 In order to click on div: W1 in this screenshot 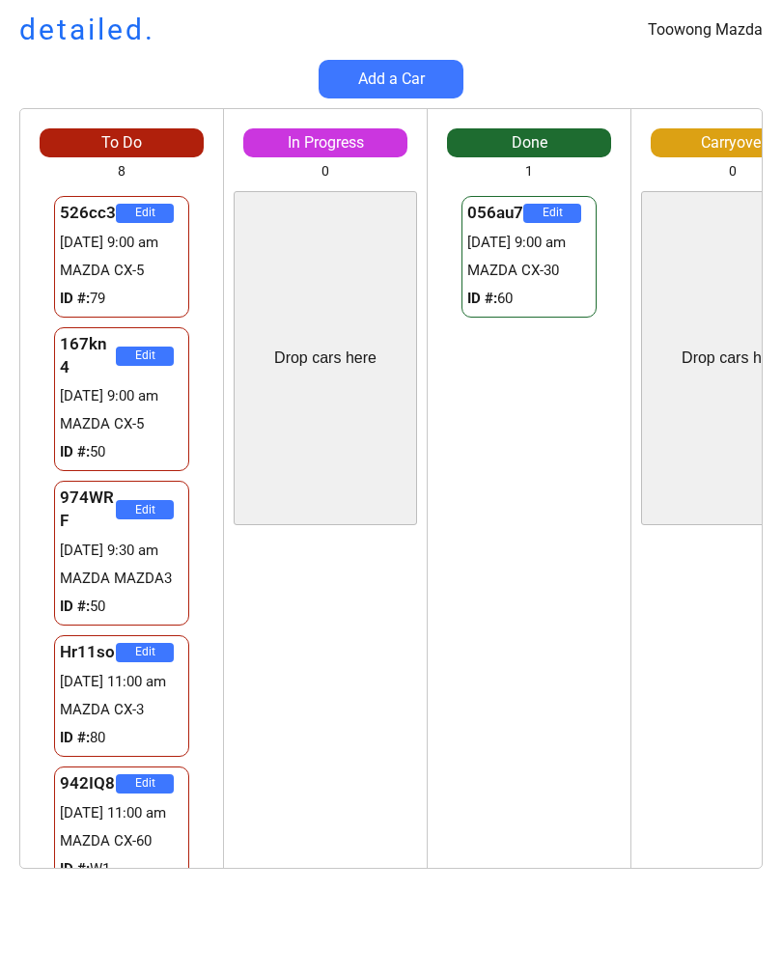, I will do `click(122, 869)`.